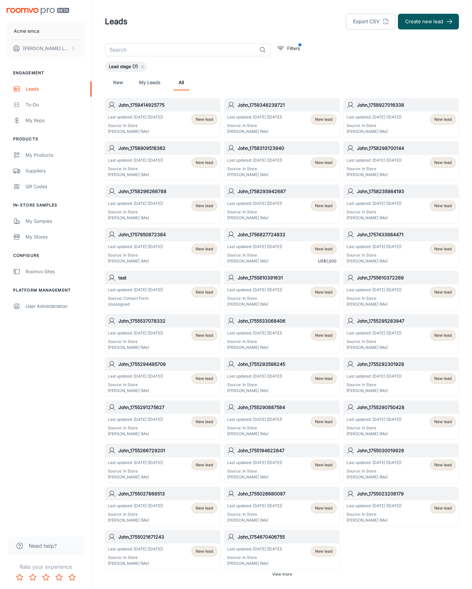  What do you see at coordinates (55, 155) in the screenshot?
I see `div: My Products` at bounding box center [55, 155].